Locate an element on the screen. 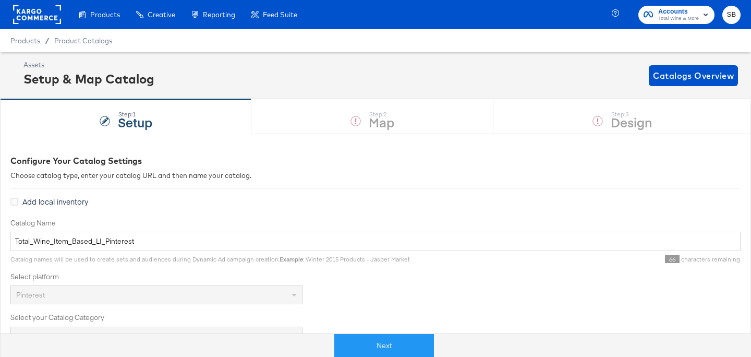 This screenshot has width=751, height=357. div: Configure Your Catalog Settings is located at coordinates (375, 161).